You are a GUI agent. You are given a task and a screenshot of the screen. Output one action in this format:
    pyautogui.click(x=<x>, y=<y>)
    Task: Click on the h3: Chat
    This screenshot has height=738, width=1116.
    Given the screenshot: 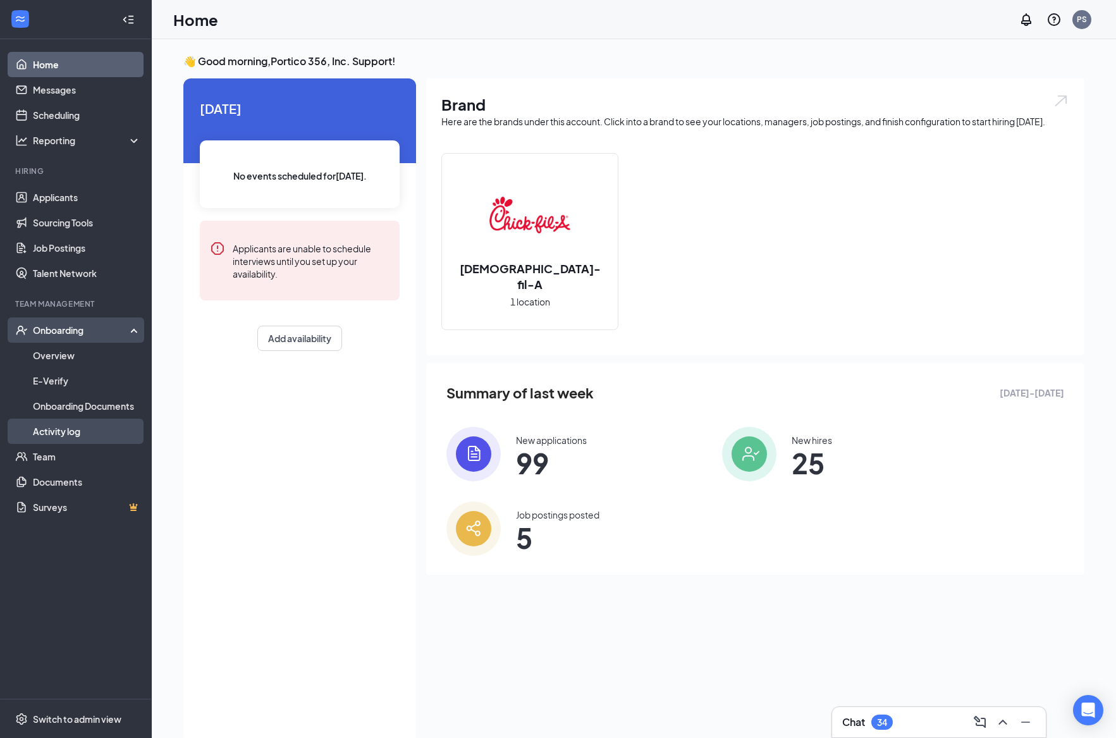 What is the action you would take?
    pyautogui.click(x=853, y=722)
    